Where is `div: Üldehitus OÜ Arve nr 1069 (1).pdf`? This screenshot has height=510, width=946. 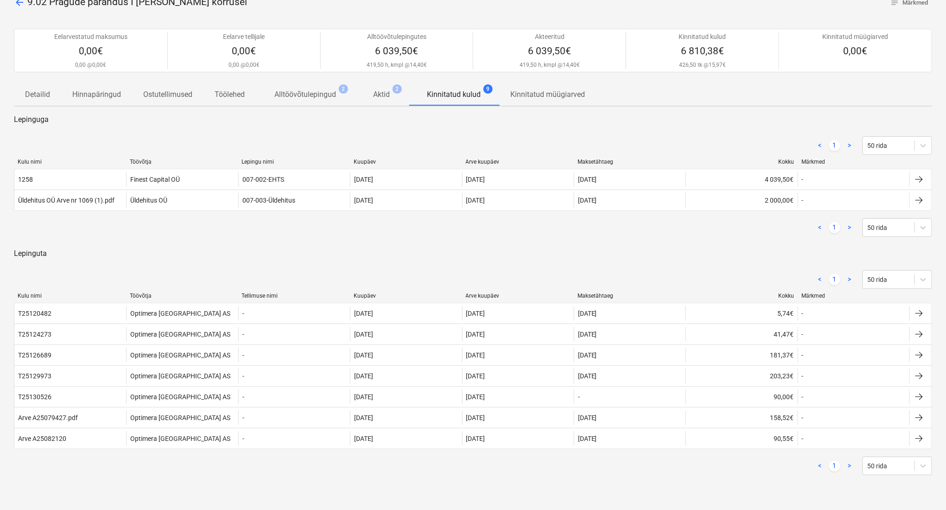 div: Üldehitus OÜ Arve nr 1069 (1).pdf is located at coordinates (66, 200).